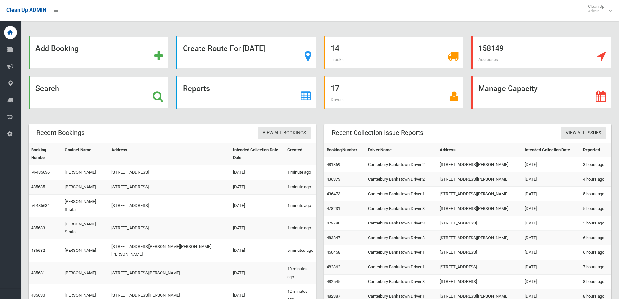 This screenshot has height=299, width=619. Describe the element at coordinates (334, 223) in the screenshot. I see `a: 479780` at that location.